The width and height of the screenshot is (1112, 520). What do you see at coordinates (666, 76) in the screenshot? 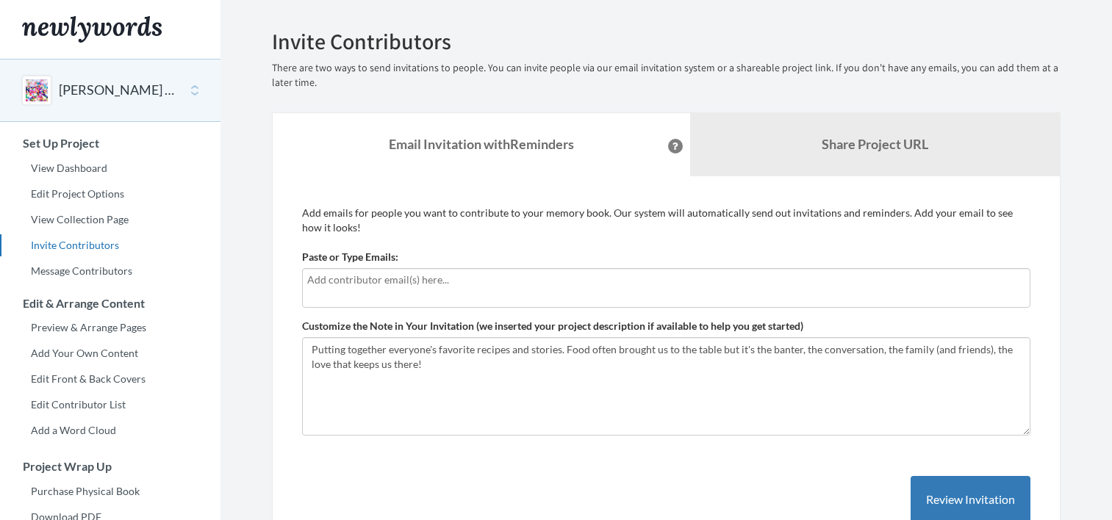
I see `p: There are two ways to send invitations to people. You can invite people via our email invitation ...` at bounding box center [666, 76].